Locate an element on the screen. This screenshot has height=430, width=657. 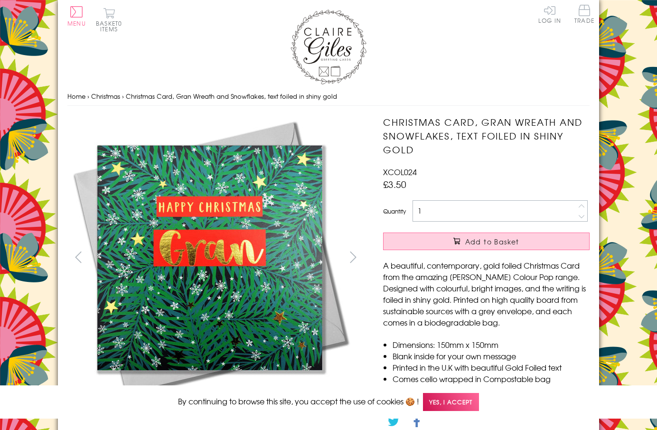
button: Add to Basket is located at coordinates (486, 241).